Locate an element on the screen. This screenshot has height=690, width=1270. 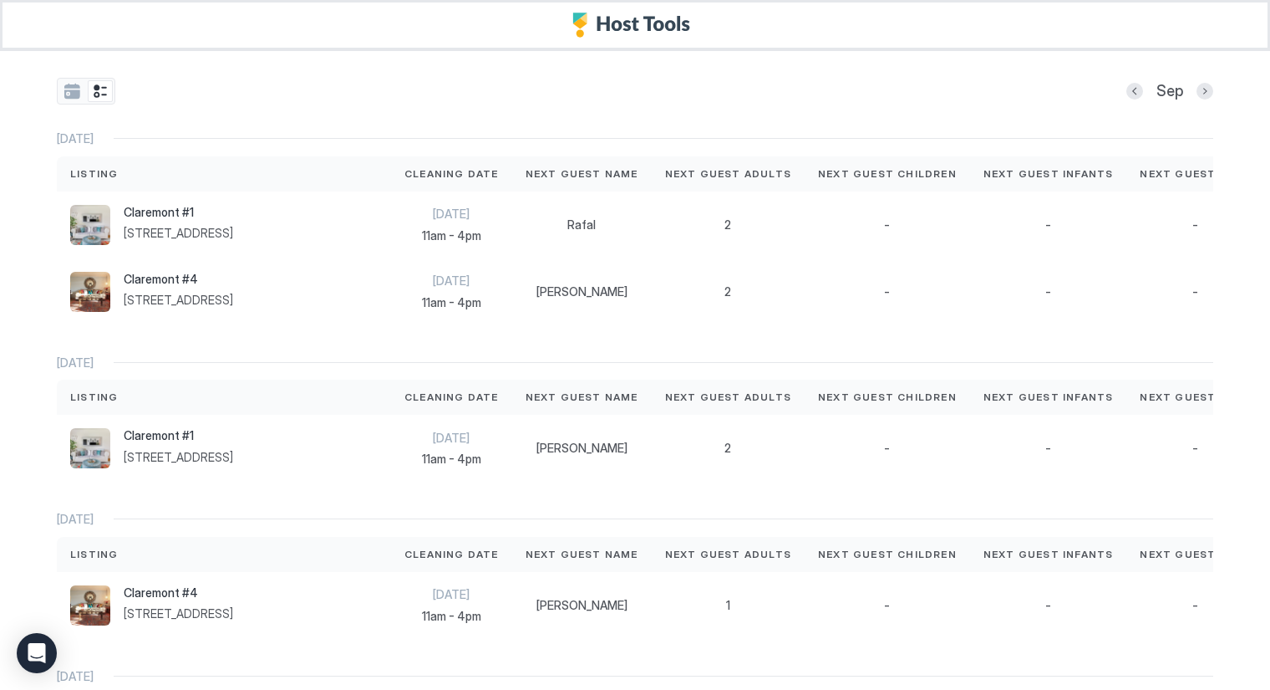
span: Rafal is located at coordinates (582, 225).